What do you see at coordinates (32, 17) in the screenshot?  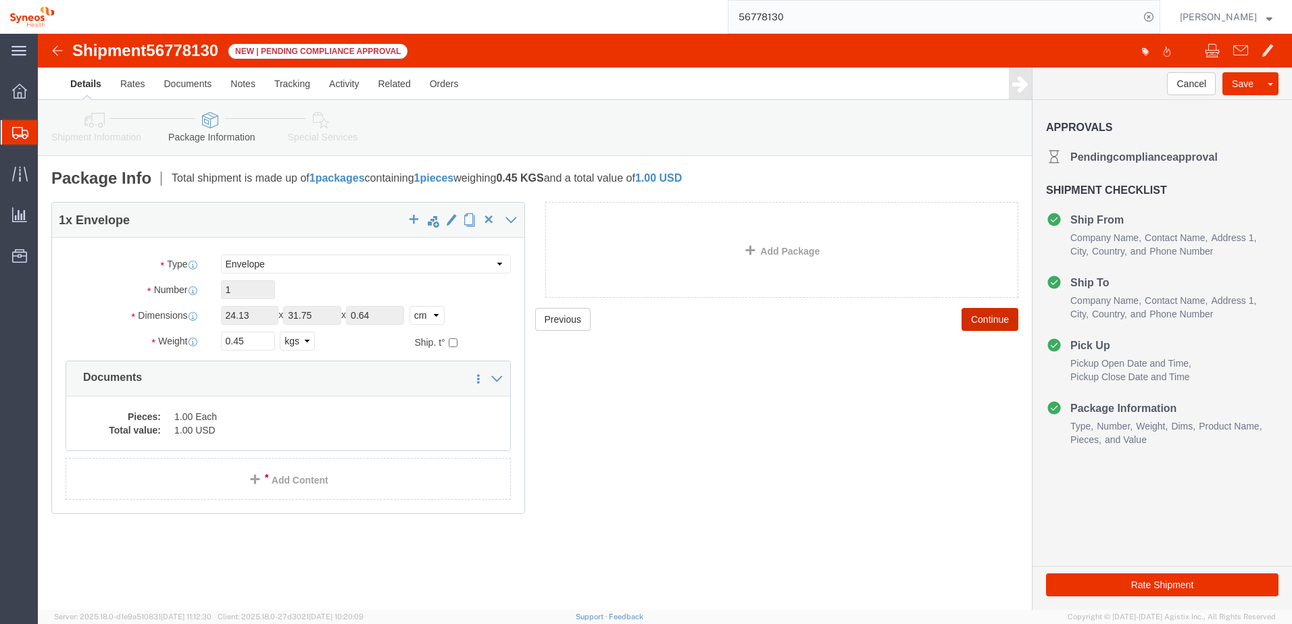 I see `img: logo` at bounding box center [32, 17].